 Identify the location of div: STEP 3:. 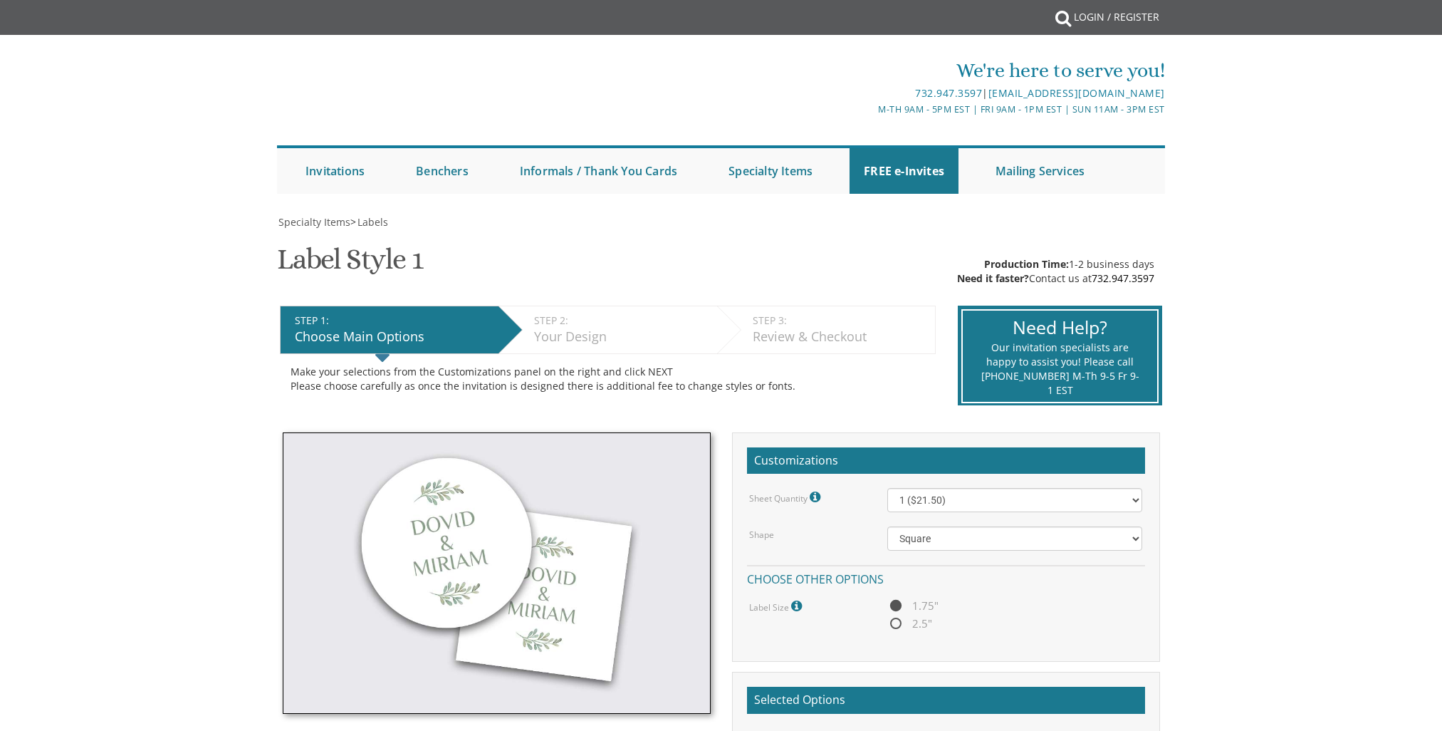
(840, 320).